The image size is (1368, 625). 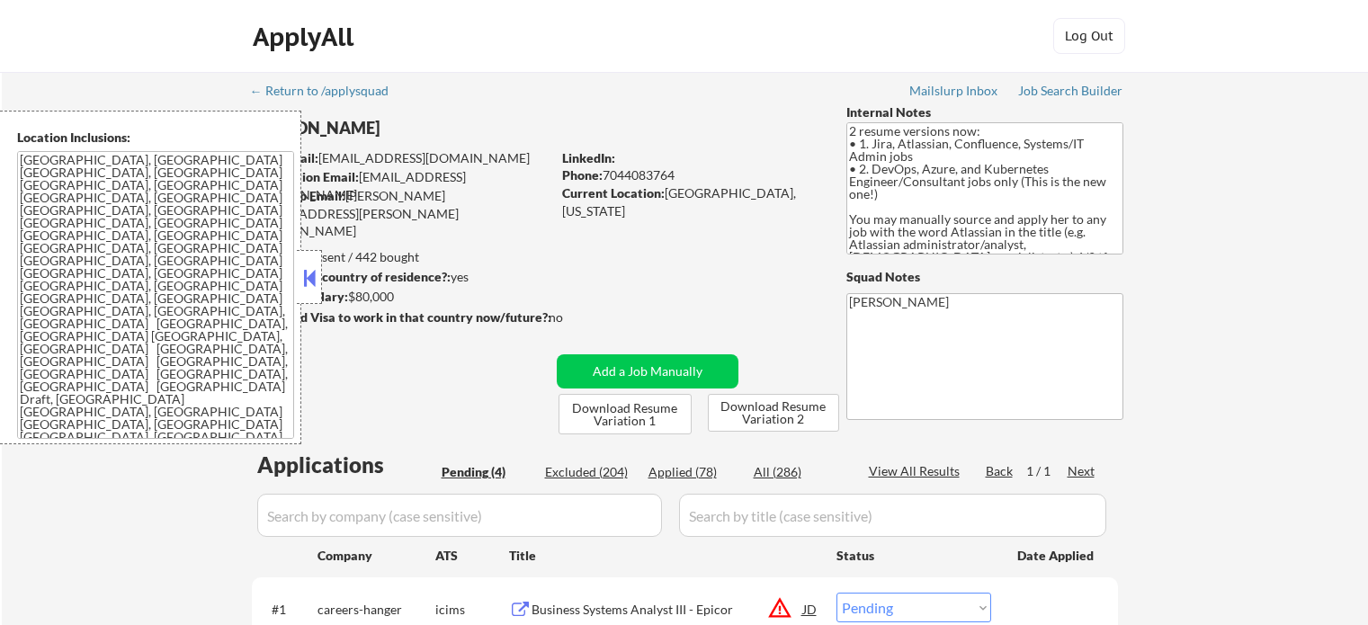 I want to click on div: Job Search Builder, so click(x=1070, y=91).